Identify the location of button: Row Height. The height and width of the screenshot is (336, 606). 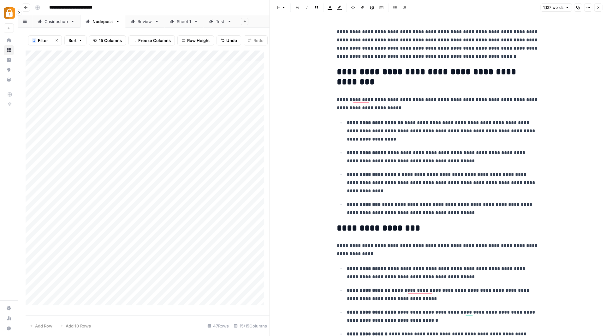
(196, 40).